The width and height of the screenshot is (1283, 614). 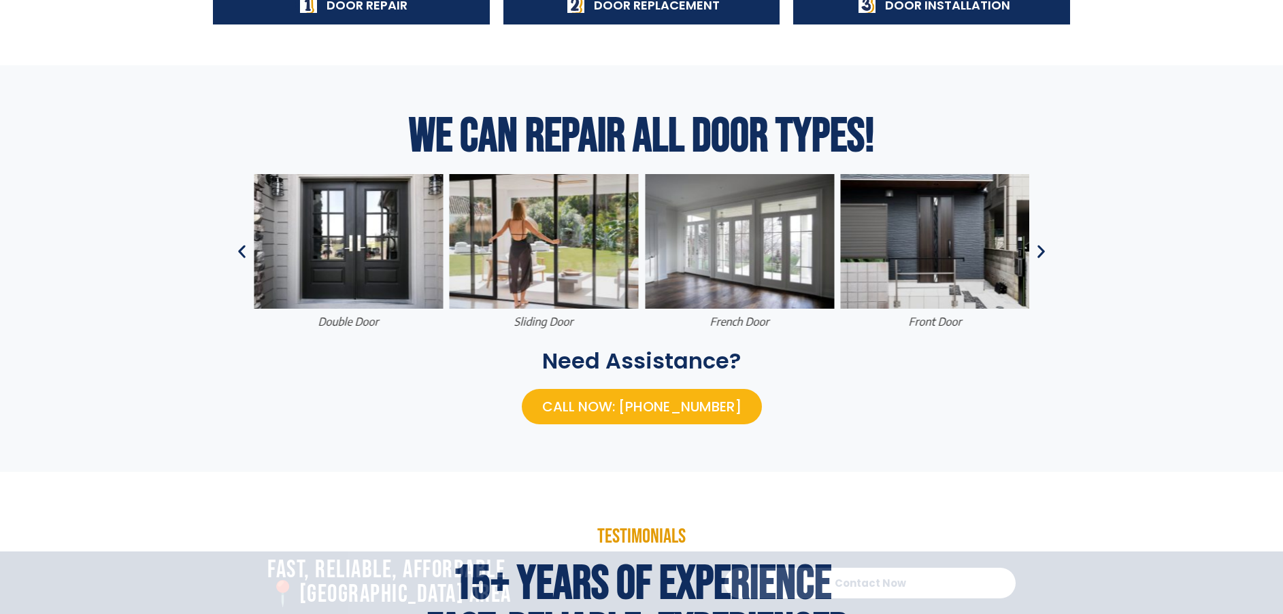 What do you see at coordinates (642, 252) in the screenshot?
I see `div: Image Carousel` at bounding box center [642, 252].